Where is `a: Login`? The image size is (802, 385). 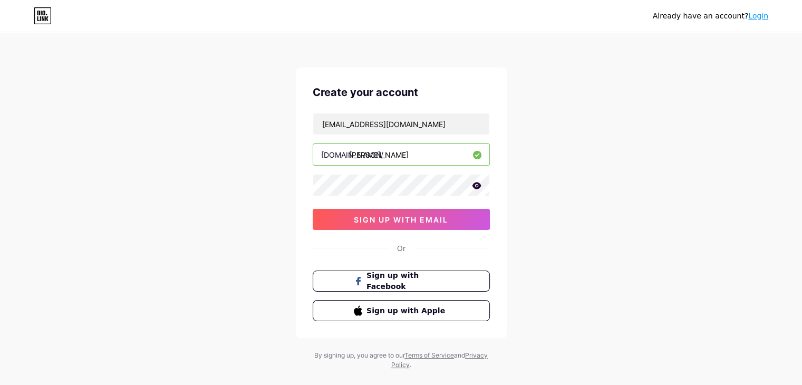 a: Login is located at coordinates (758, 16).